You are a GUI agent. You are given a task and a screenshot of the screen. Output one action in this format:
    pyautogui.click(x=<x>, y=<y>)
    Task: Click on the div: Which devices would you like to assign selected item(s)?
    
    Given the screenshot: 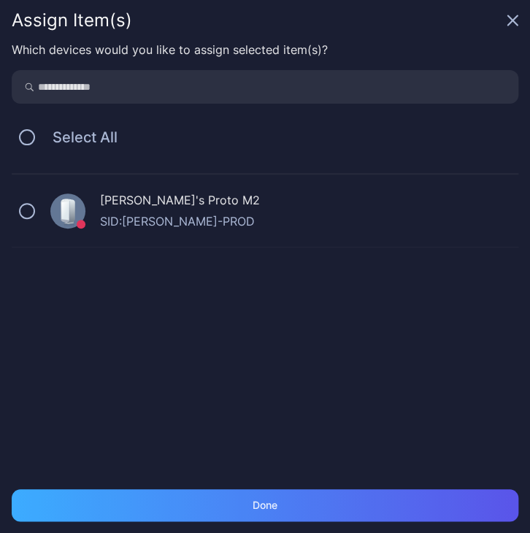 What is the action you would take?
    pyautogui.click(x=265, y=50)
    